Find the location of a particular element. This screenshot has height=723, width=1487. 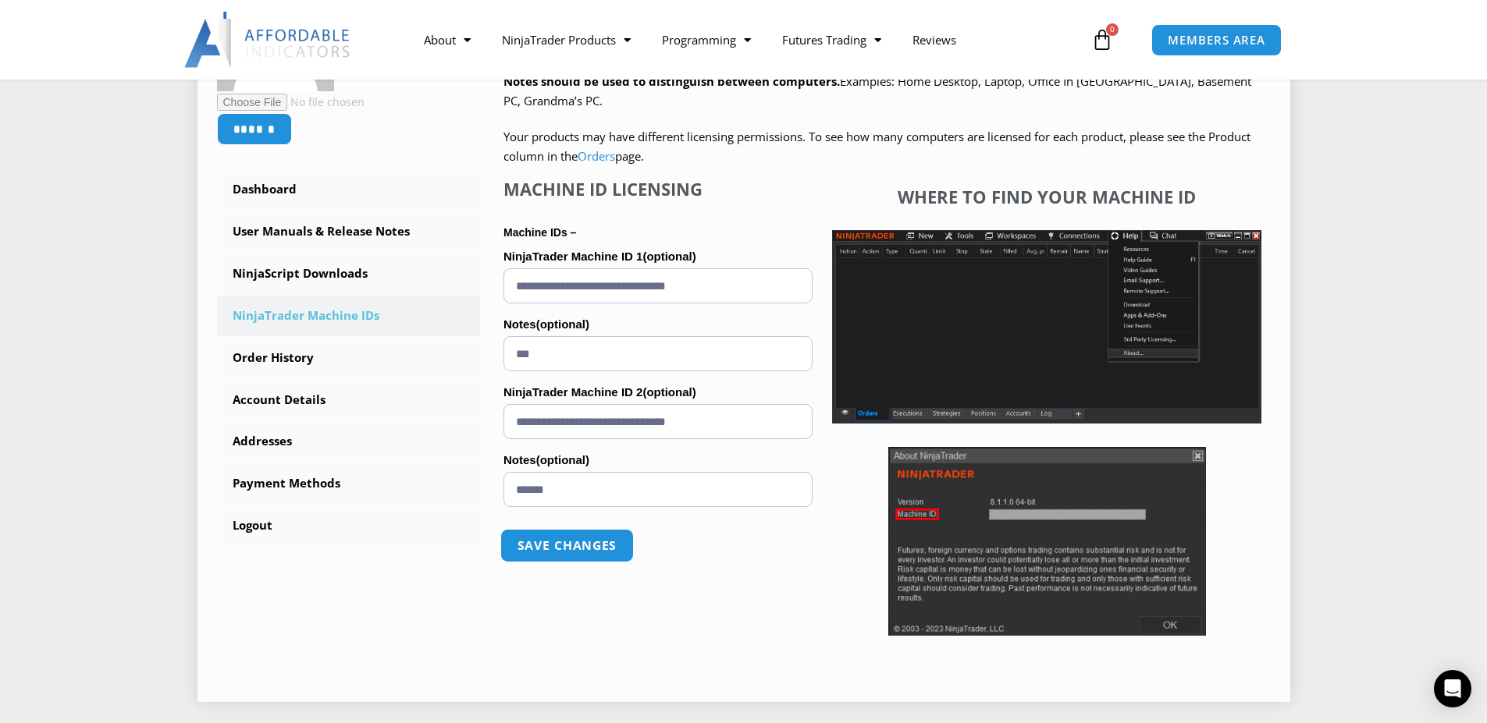

img: Screenshot 2025-01-17 114931 | Affordable Indicators – NinjaTrader is located at coordinates (1047, 542).